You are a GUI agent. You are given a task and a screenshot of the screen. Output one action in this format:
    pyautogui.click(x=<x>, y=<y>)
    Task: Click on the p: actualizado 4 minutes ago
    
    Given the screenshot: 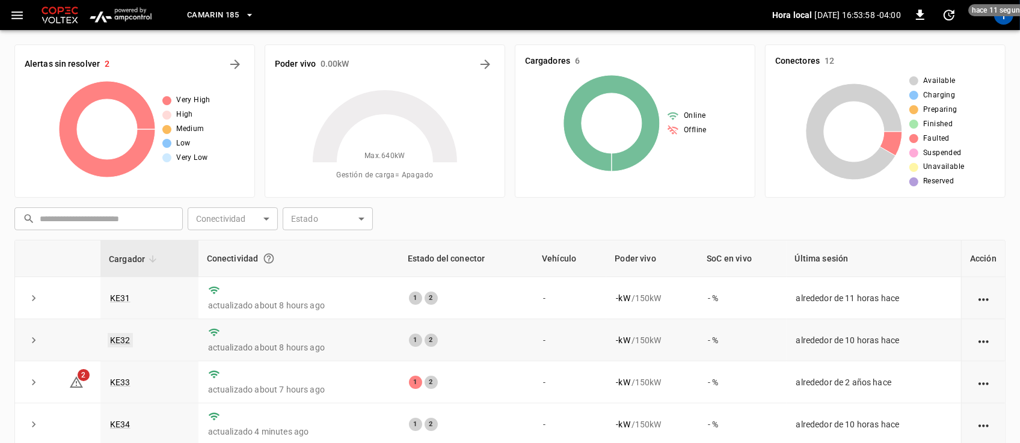 What is the action you would take?
    pyautogui.click(x=299, y=432)
    